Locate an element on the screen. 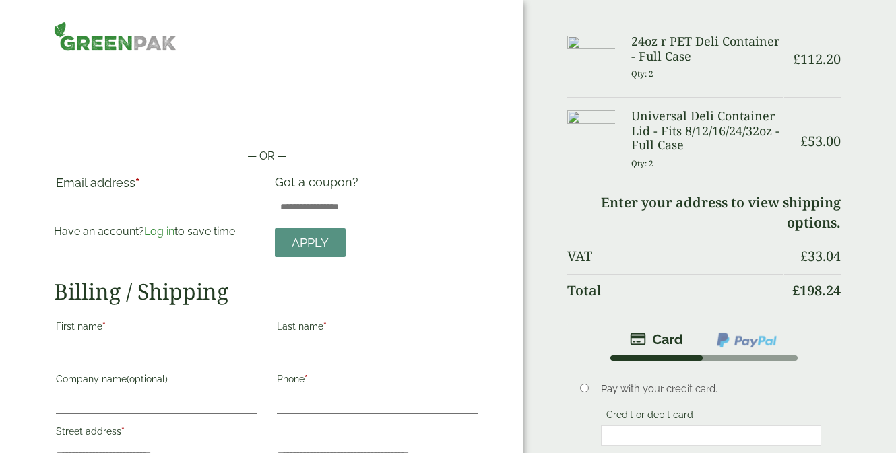 This screenshot has width=896, height=453. a: Log in is located at coordinates (159, 231).